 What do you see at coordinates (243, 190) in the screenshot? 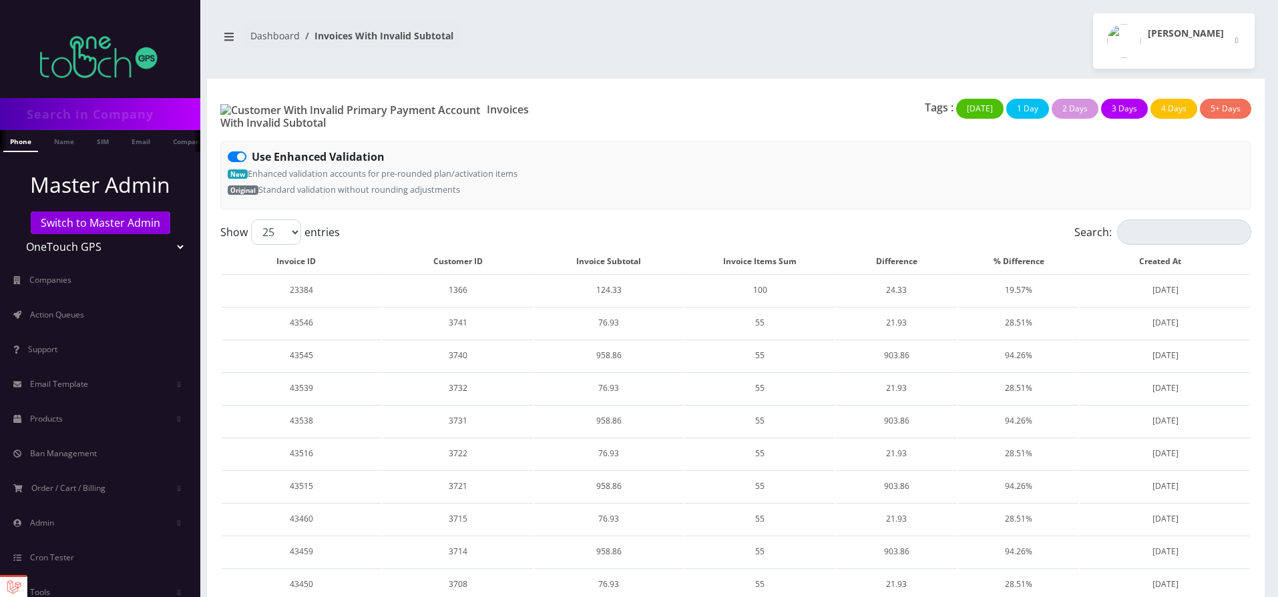
I see `span: Original` at bounding box center [243, 190].